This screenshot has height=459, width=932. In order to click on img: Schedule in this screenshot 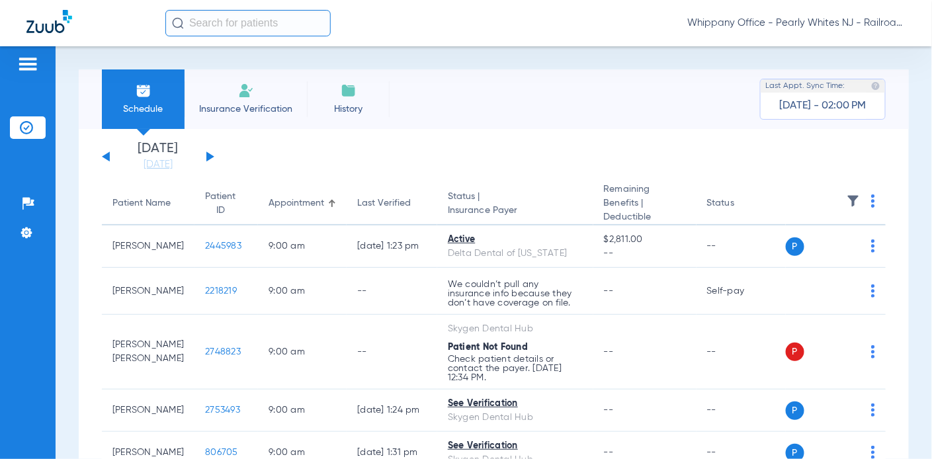, I will do `click(143, 91)`.